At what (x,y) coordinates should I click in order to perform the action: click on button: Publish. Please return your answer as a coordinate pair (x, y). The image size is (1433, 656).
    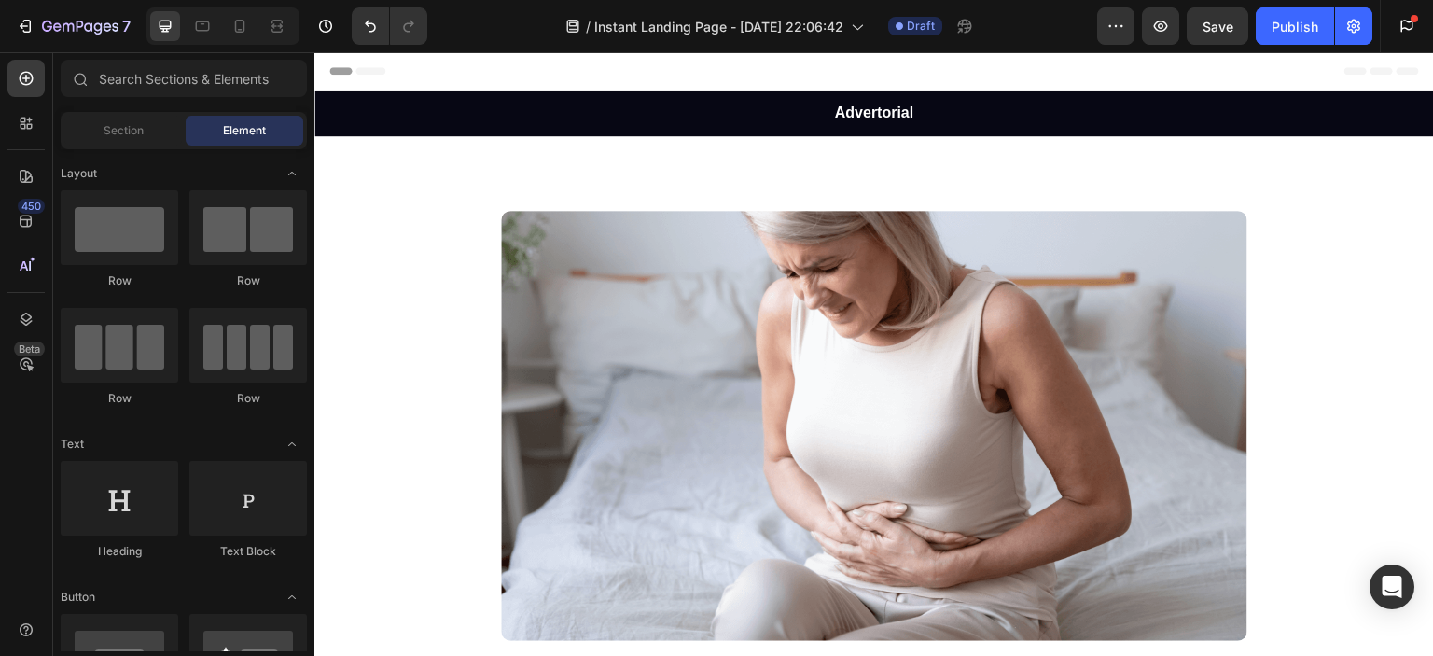
    Looking at the image, I should click on (1295, 26).